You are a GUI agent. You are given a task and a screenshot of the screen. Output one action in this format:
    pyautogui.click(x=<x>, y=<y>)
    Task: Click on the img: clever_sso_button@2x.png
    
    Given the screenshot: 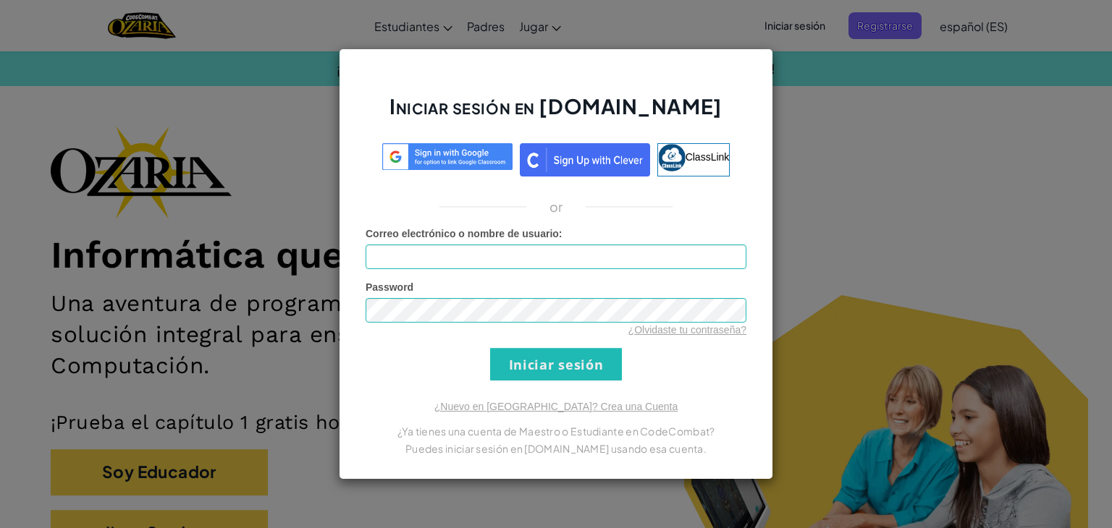 What is the action you would take?
    pyautogui.click(x=585, y=160)
    